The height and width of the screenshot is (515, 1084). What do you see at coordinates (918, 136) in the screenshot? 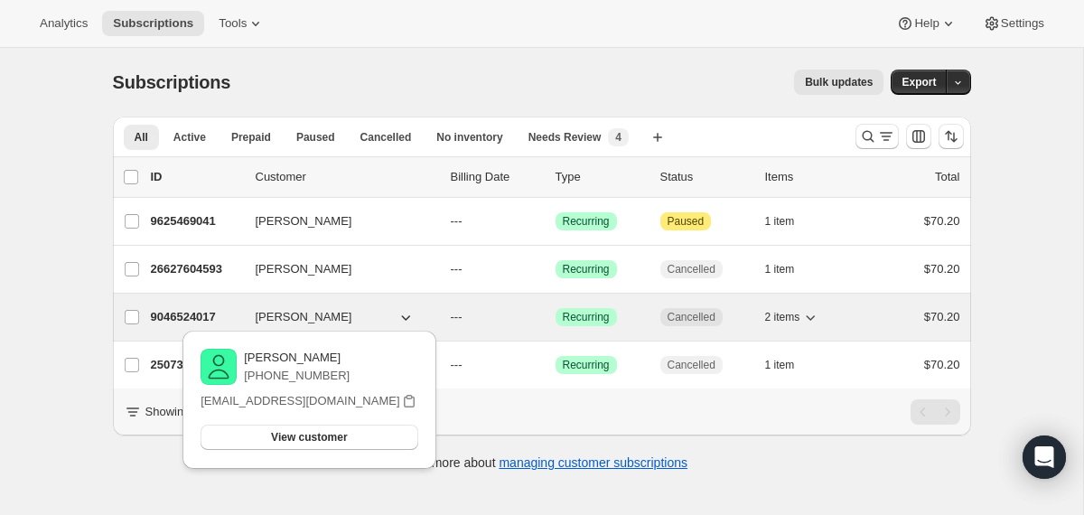
I see `button: Customize table column order and visibility` at bounding box center [918, 136].